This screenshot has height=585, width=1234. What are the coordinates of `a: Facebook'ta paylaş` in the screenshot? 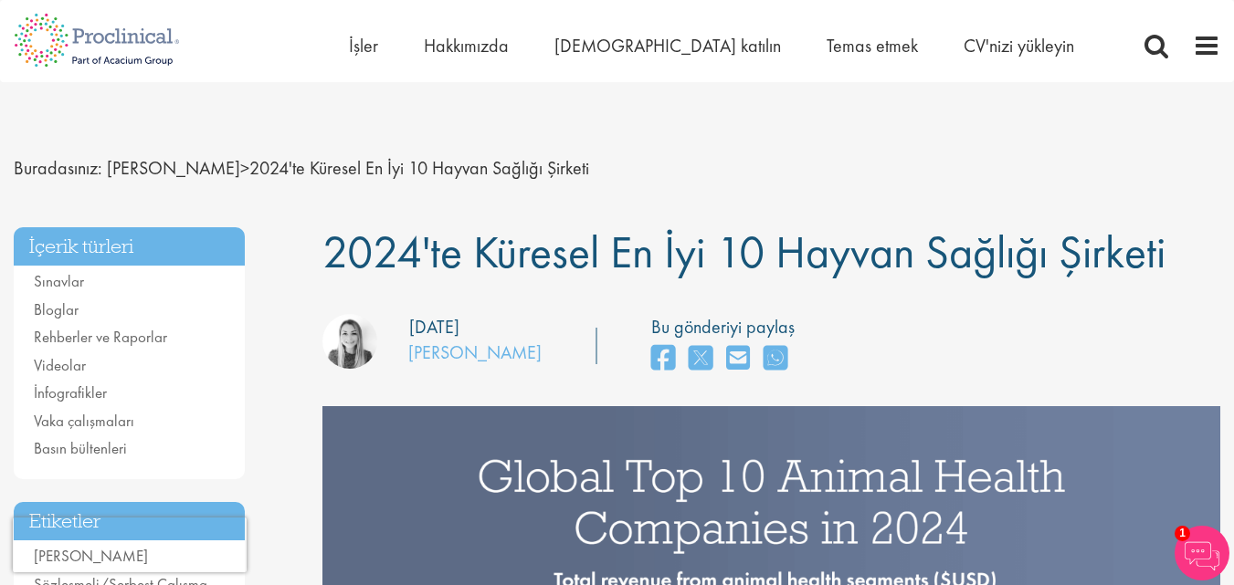 It's located at (663, 359).